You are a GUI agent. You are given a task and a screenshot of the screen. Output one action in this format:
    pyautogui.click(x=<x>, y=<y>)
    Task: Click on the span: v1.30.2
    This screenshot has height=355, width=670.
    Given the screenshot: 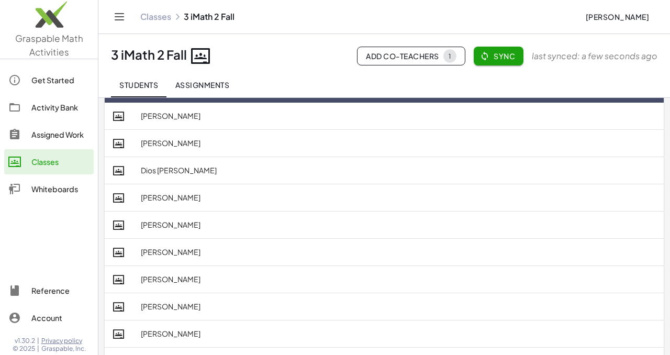 What is the action you would take?
    pyautogui.click(x=25, y=341)
    